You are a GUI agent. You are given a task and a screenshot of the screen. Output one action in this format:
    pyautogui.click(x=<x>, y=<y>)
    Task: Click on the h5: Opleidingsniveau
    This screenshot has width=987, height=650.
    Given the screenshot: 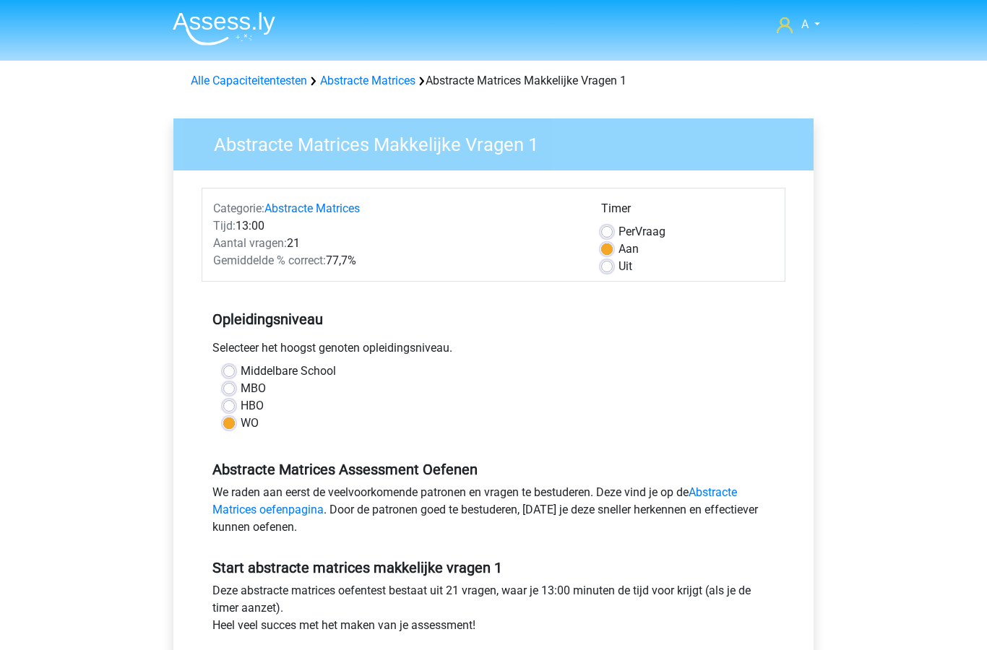 What is the action you would take?
    pyautogui.click(x=494, y=319)
    